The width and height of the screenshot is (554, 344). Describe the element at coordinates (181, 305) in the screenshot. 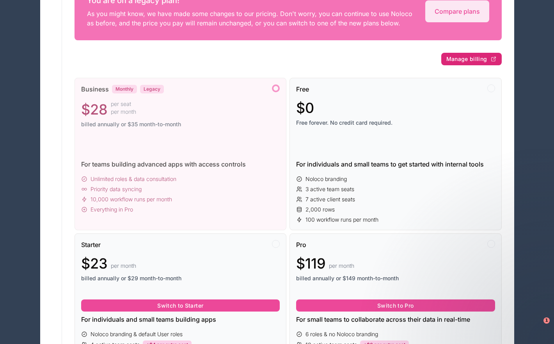

I see `button: Switch to Starter` at that location.